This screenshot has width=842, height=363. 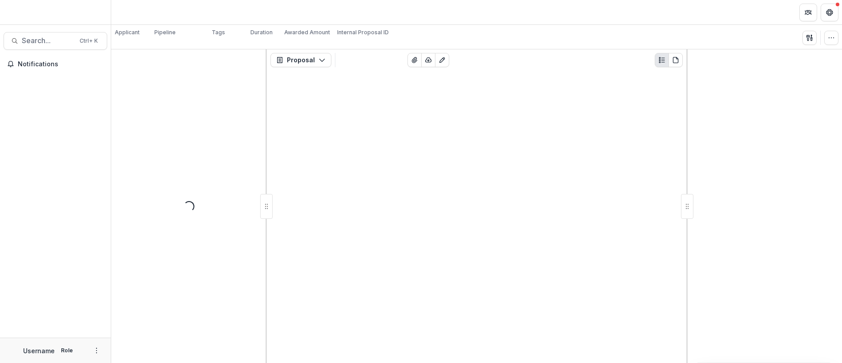 I want to click on p: Username, so click(x=39, y=350).